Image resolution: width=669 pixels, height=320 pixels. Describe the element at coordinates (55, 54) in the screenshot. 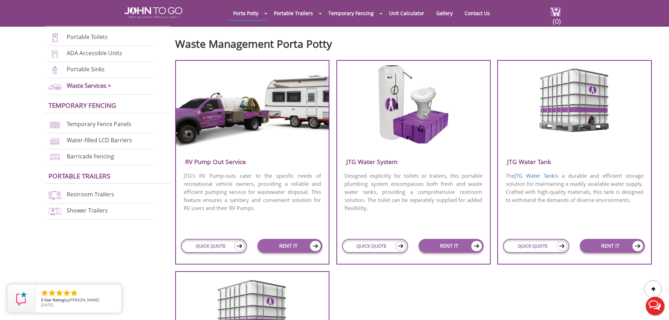

I see `img: ADA-units-new.png` at that location.